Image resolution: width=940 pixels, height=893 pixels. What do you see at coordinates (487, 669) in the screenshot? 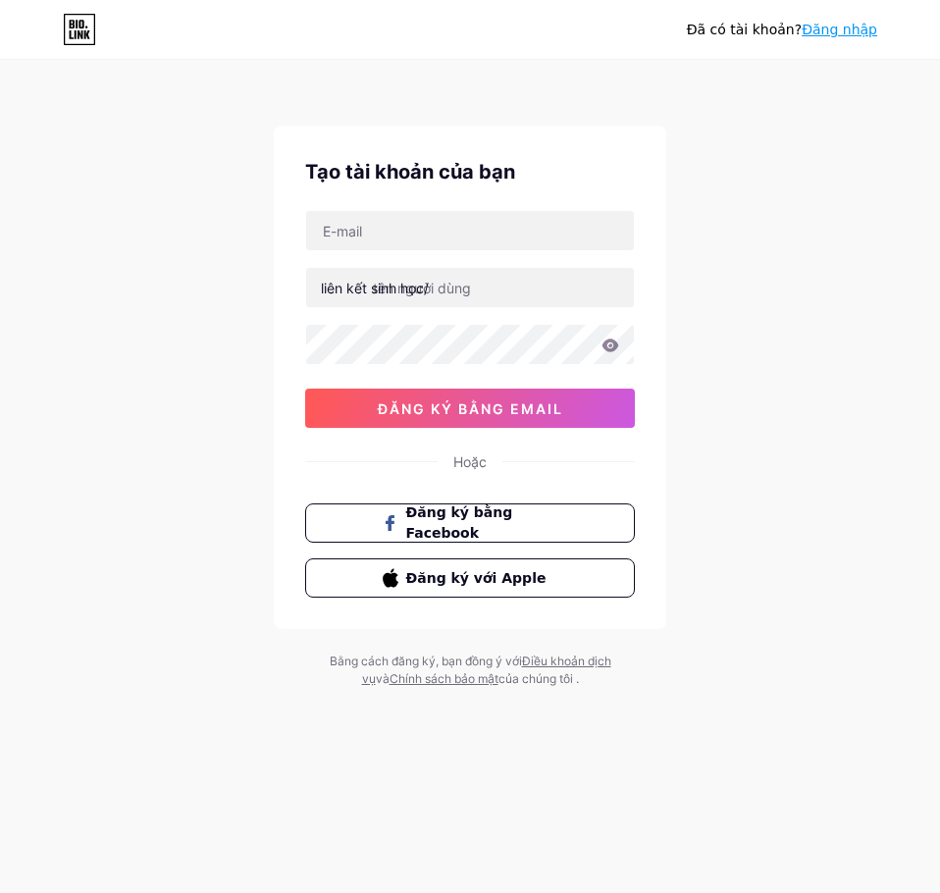
I see `a: Điều khoản dịch vụ` at bounding box center [487, 669].